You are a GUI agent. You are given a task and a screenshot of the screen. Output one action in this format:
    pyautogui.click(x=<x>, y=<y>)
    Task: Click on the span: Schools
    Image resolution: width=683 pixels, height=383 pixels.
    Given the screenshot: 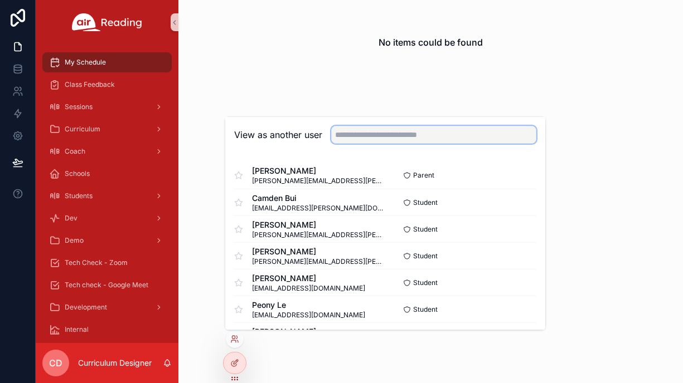 What is the action you would take?
    pyautogui.click(x=77, y=174)
    